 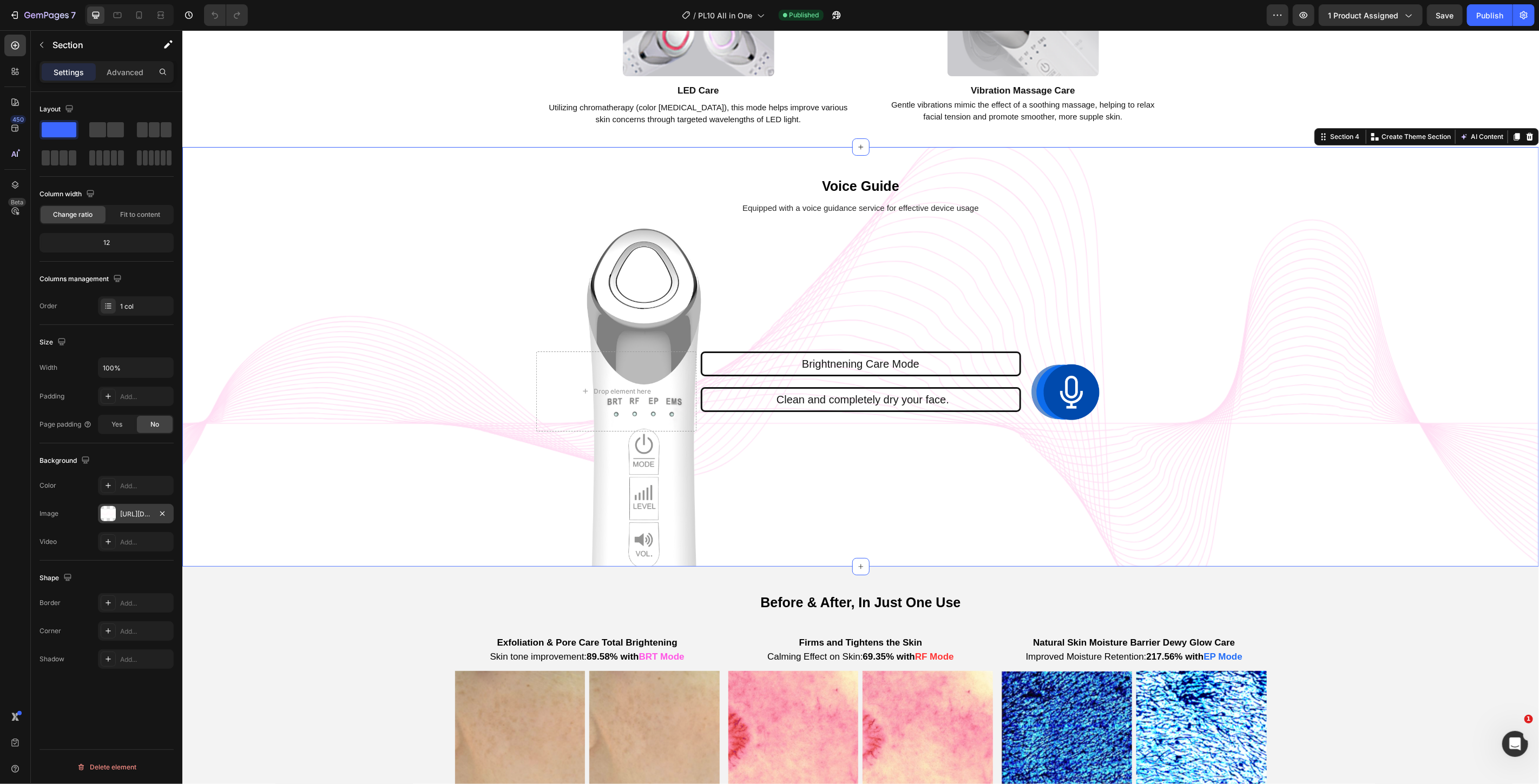 I want to click on h2: Before & After, In Just One Use, so click(x=679, y=572).